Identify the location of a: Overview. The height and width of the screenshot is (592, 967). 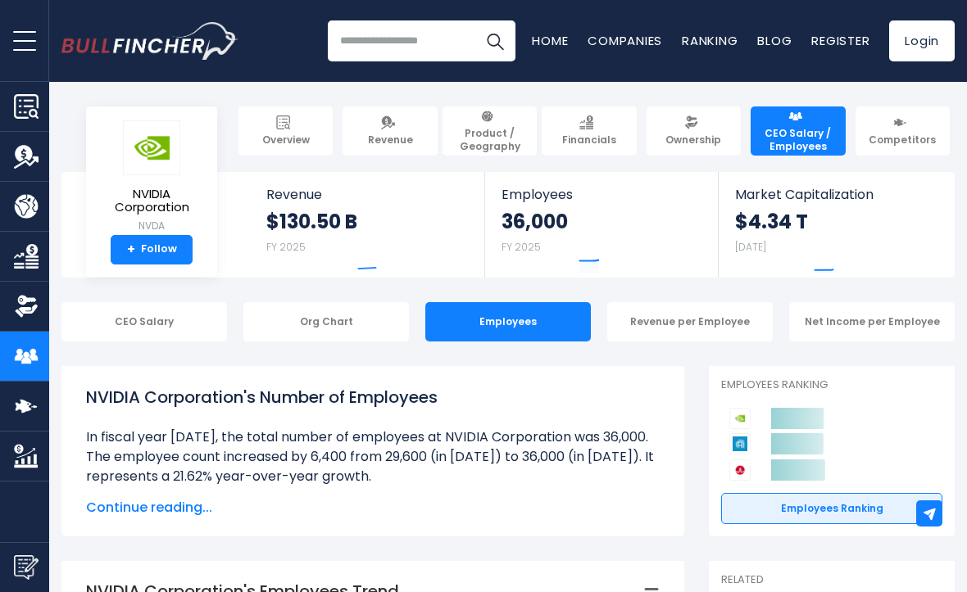
(285, 131).